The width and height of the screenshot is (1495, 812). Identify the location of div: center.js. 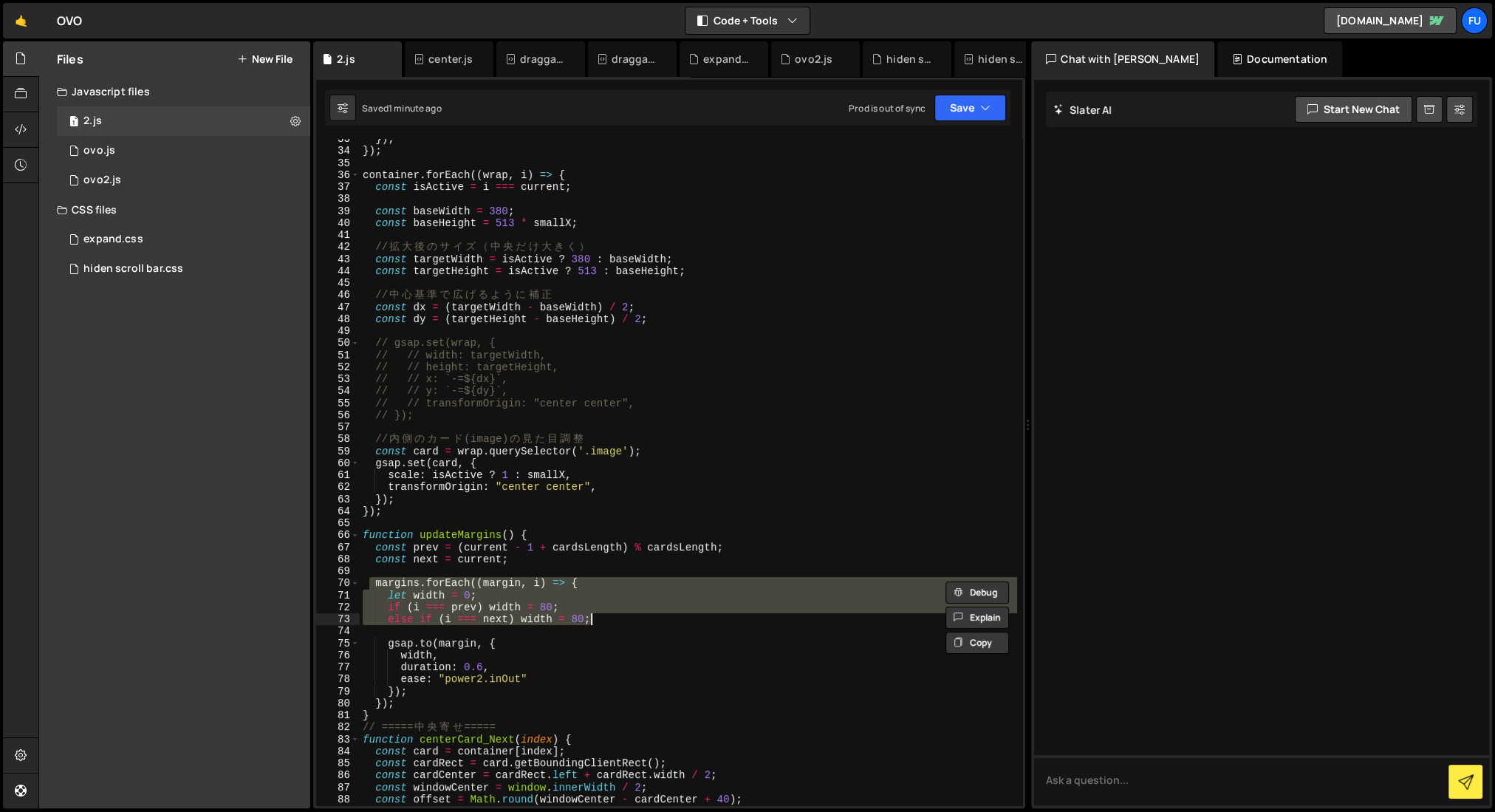
(450, 59).